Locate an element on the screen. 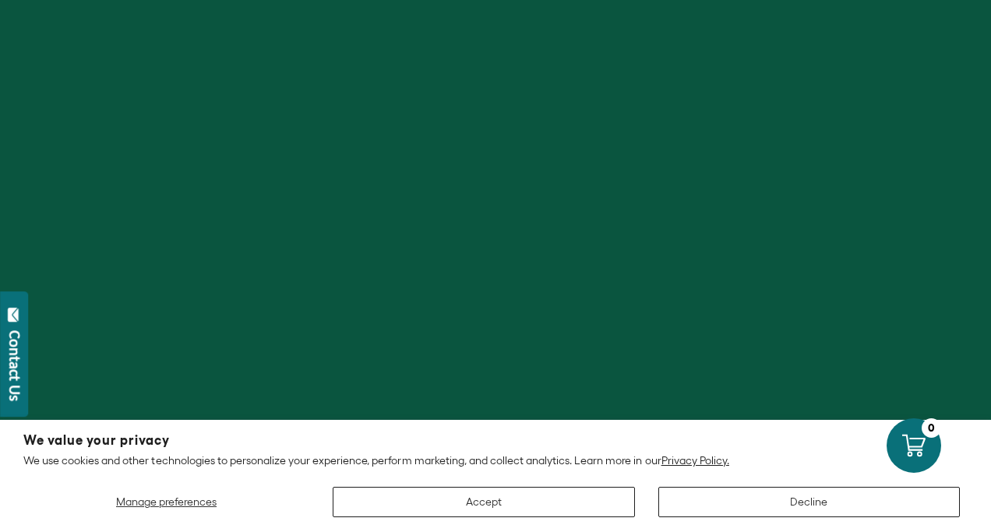 The height and width of the screenshot is (525, 991). a: Privacy Policy. is located at coordinates (695, 461).